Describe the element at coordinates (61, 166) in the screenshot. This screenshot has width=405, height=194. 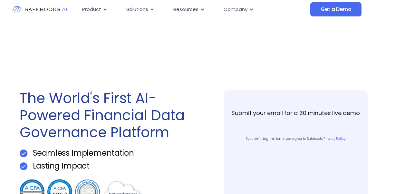
I see `p: Lasting Impact` at that location.